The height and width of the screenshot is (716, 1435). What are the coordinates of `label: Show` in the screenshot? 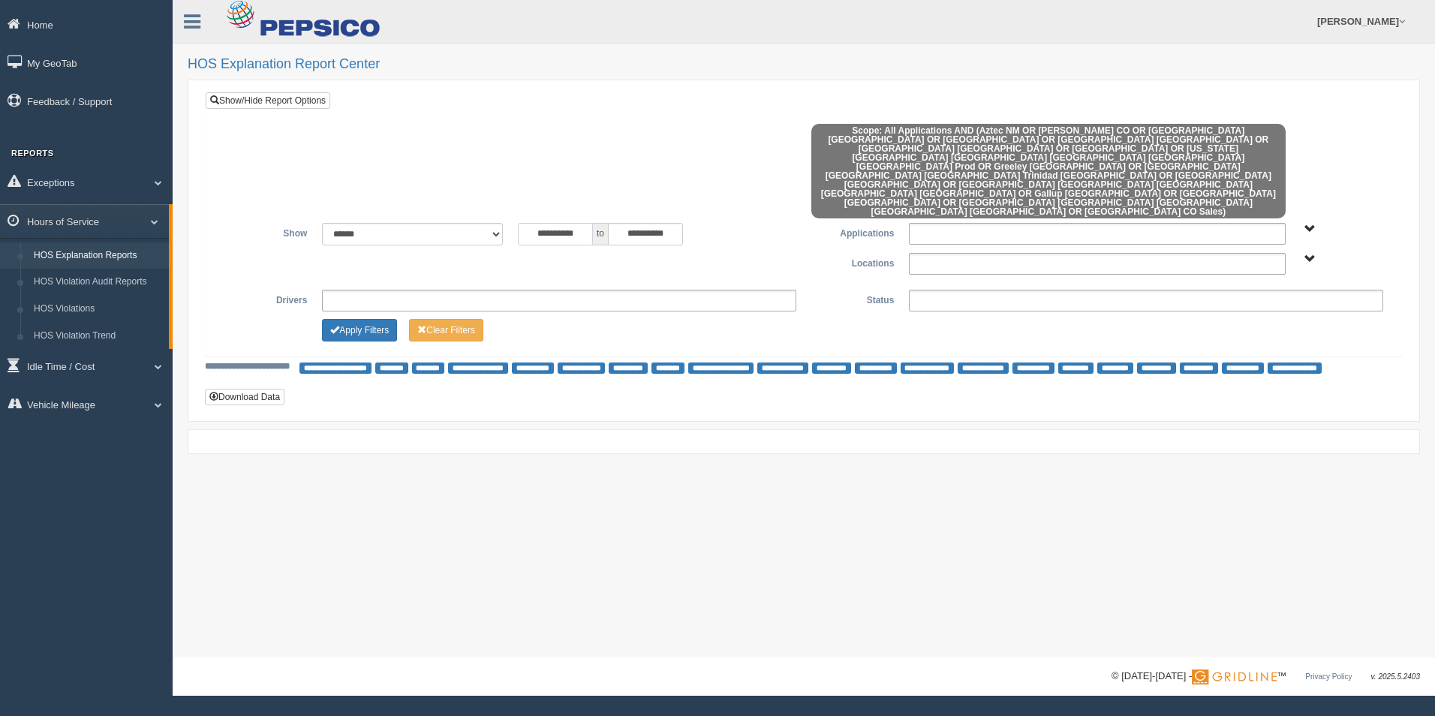 It's located at (266, 232).